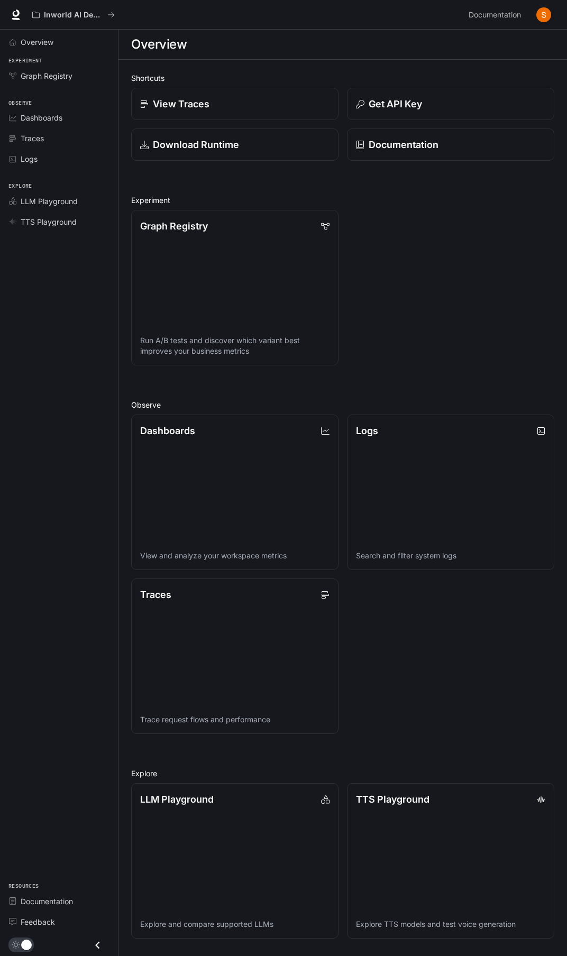 This screenshot has height=956, width=567. Describe the element at coordinates (451, 493) in the screenshot. I see `a: LogsSearch and filter system logs` at that location.